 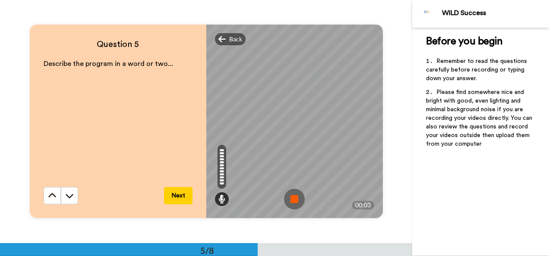 What do you see at coordinates (480, 118) in the screenshot?
I see `span: Please find somewhere nice and bright with good, even lighting and minimal background noise if yo...` at bounding box center [480, 118].